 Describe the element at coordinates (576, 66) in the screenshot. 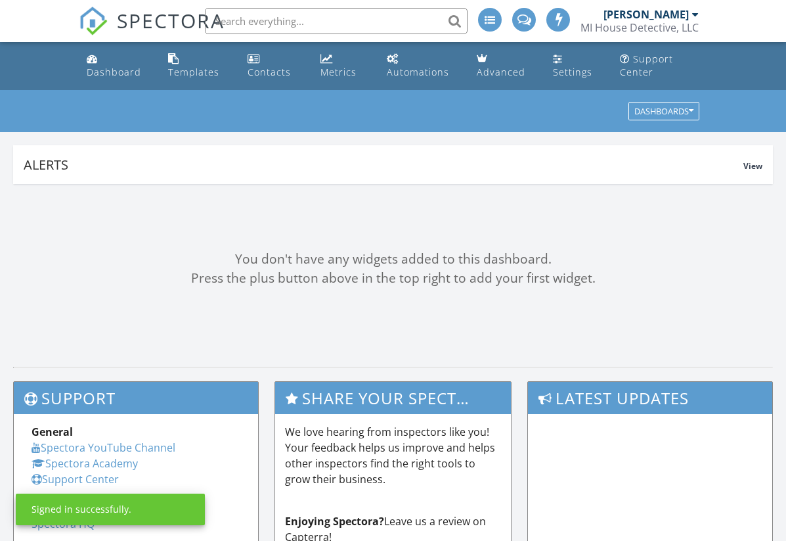

I see `a: Settings` at that location.